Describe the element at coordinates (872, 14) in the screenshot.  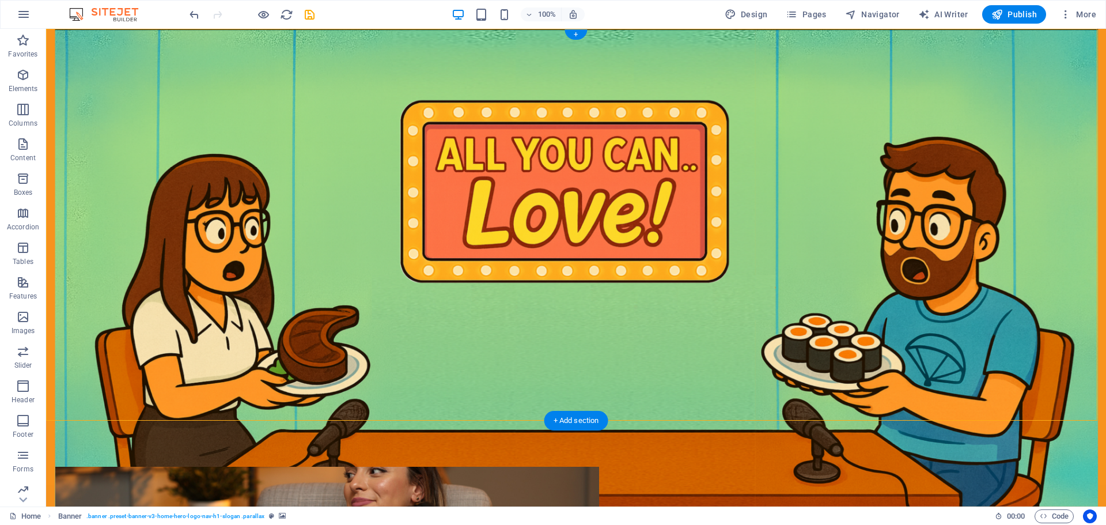
I see `span: Navigator` at that location.